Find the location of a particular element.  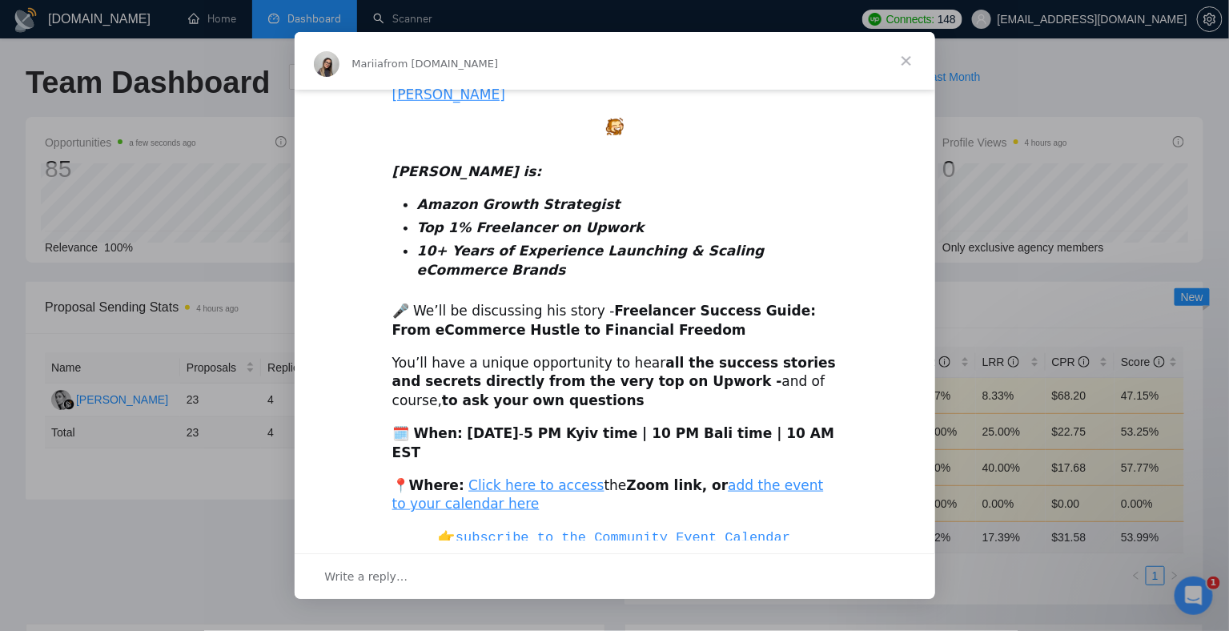

div: You’ll have a unique opportunity to hear and of course, is located at coordinates (615, 382).